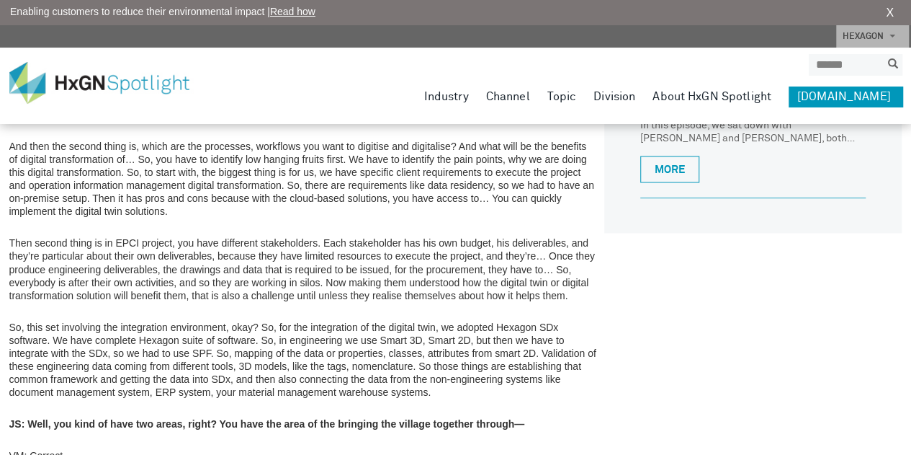 This screenshot has height=455, width=911. I want to click on a: Industry, so click(447, 97).